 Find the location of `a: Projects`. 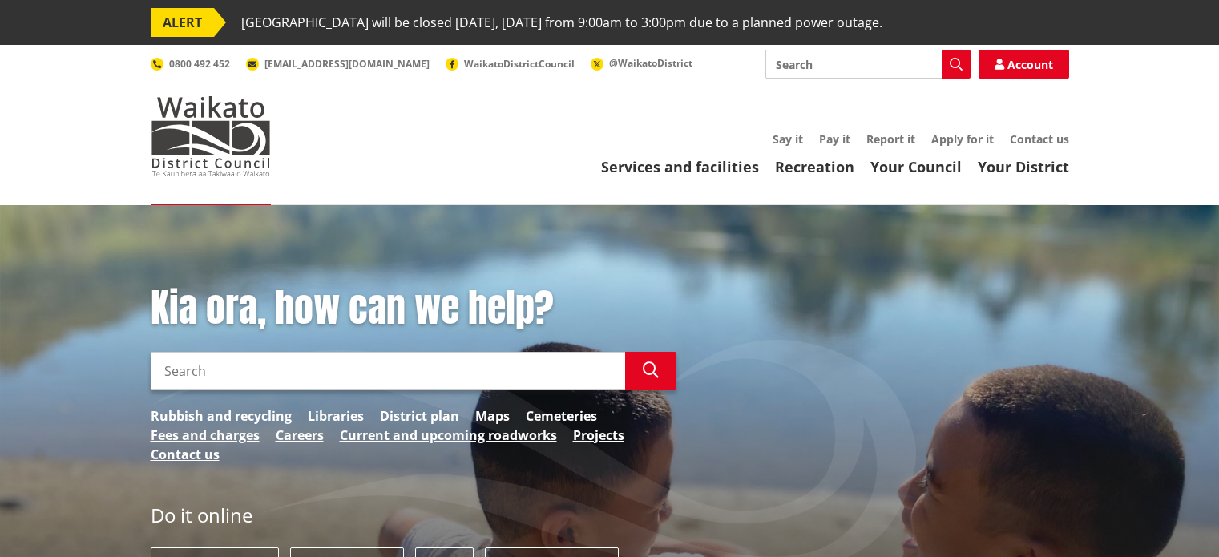

a: Projects is located at coordinates (598, 435).